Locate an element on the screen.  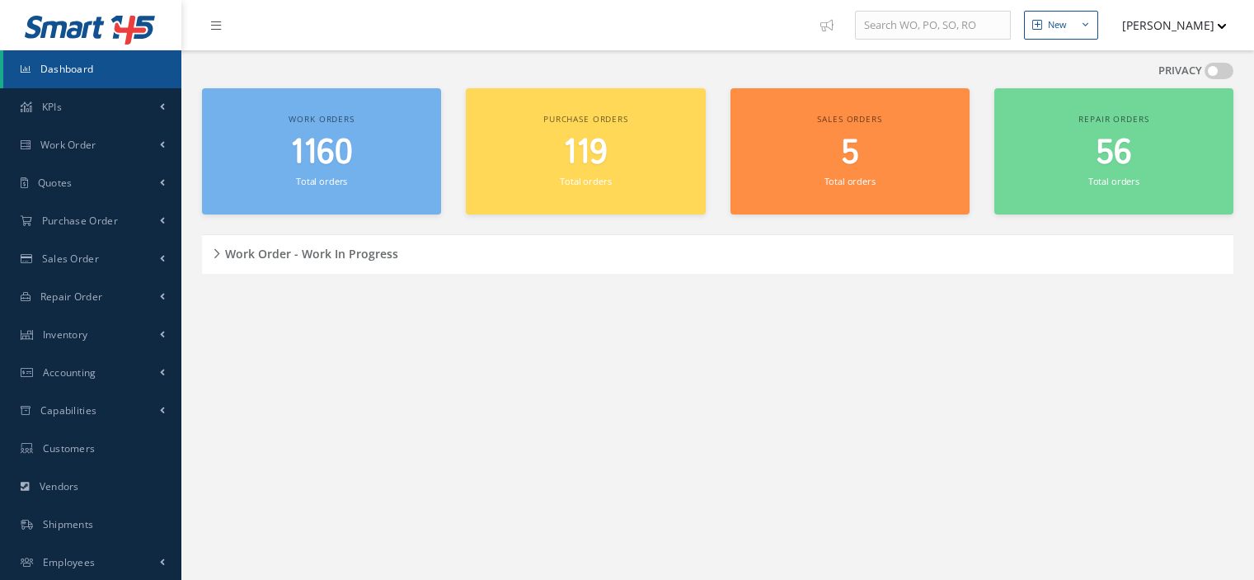
span: Vendors is located at coordinates (59, 486).